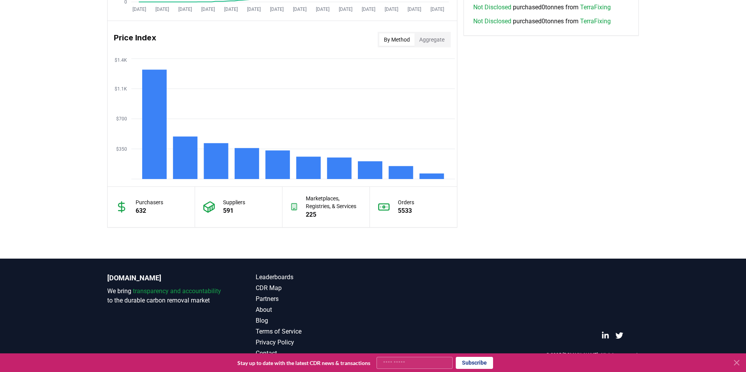 The image size is (746, 372). I want to click on button: Aggregate, so click(432, 40).